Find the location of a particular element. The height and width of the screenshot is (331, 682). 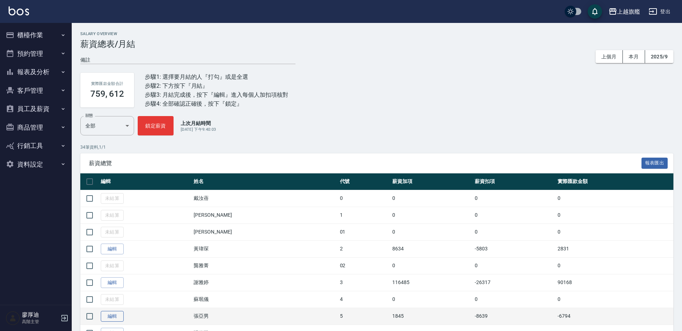

button: 報表匯出 is located at coordinates (655, 163).